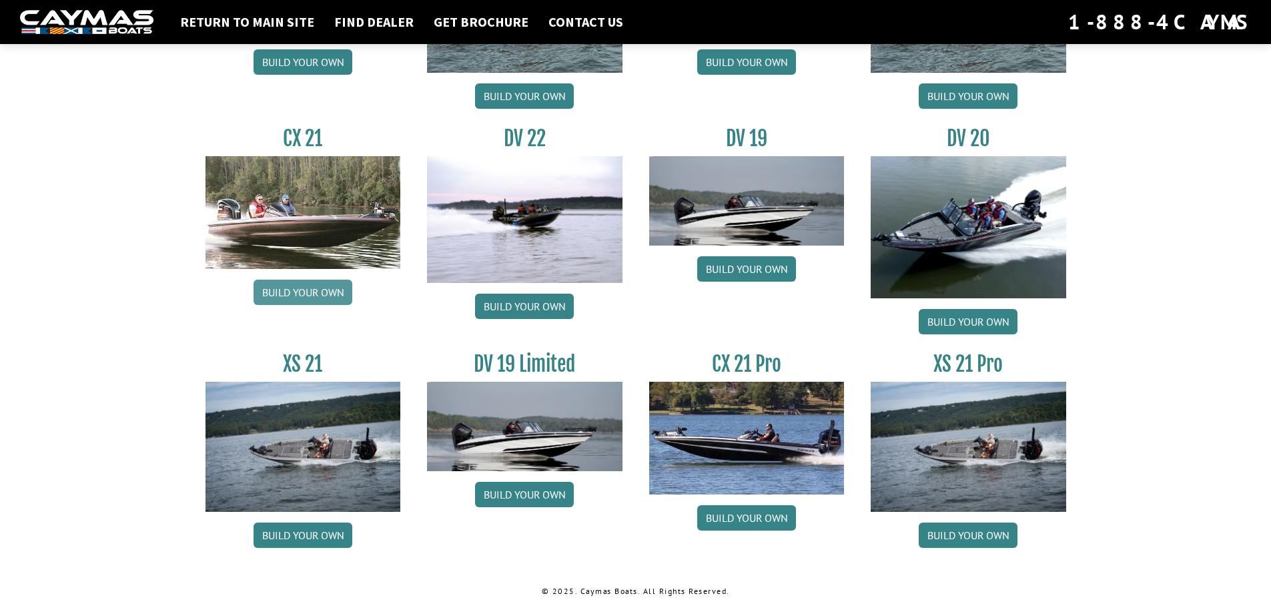 The height and width of the screenshot is (608, 1271). I want to click on p: © 2025. Caymas Boats. All Rights Reserved., so click(636, 591).